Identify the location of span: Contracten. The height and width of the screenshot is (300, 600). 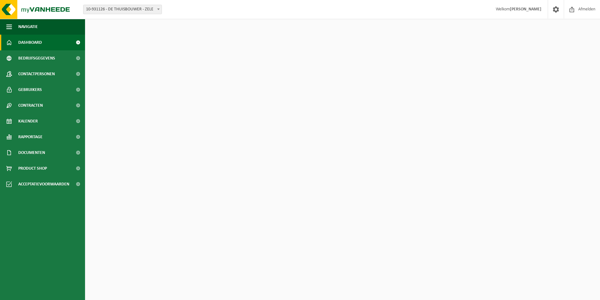
(31, 105).